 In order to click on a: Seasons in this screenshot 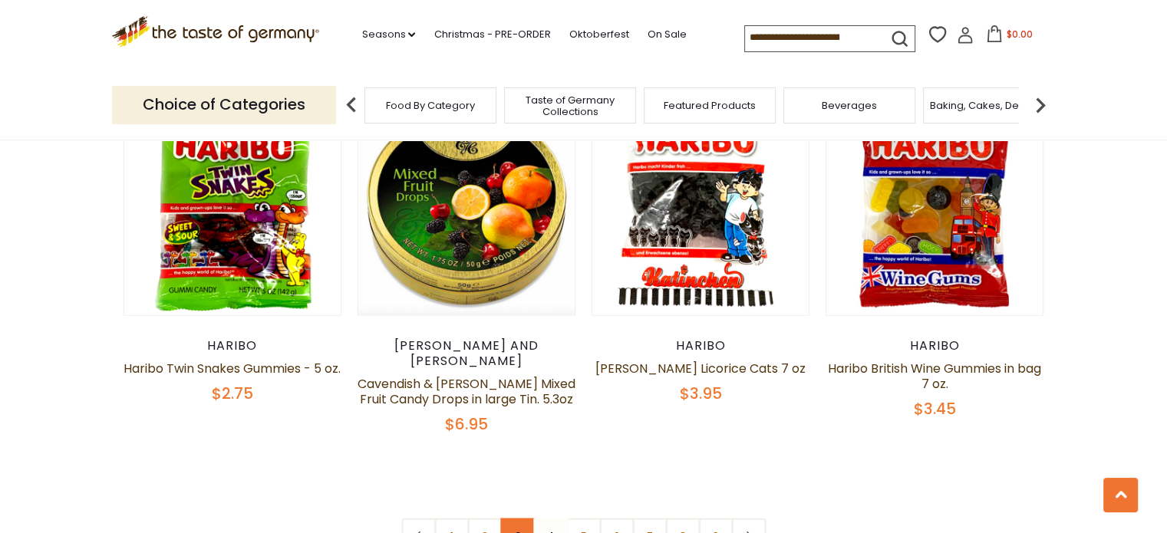, I will do `click(388, 35)`.